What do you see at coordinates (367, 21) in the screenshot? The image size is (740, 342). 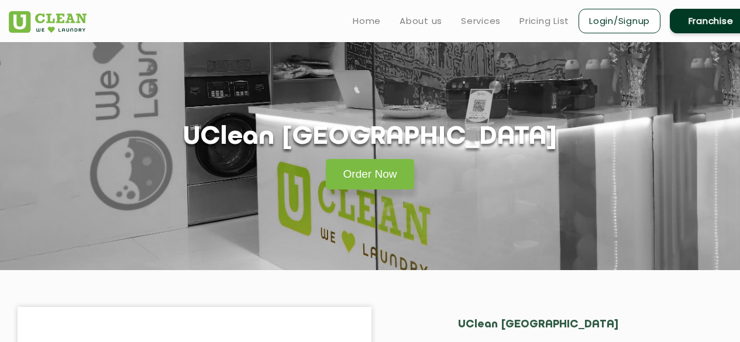 I see `a: Home` at bounding box center [367, 21].